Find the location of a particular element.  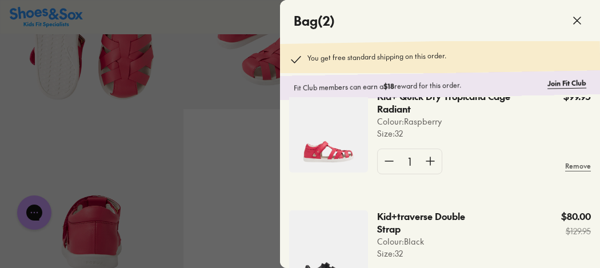

a: Join Fit Club is located at coordinates (567, 83).